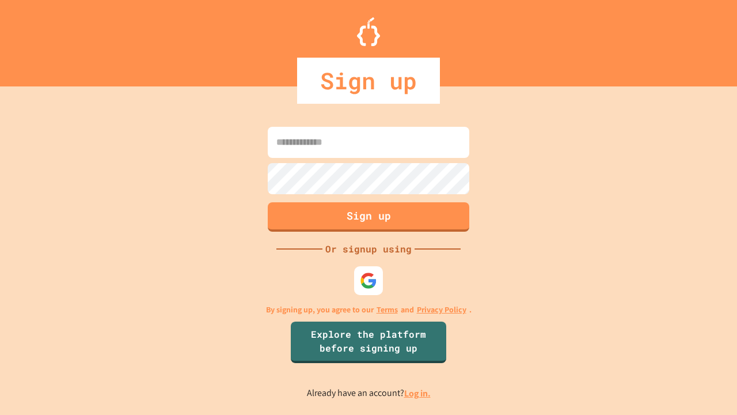 Image resolution: width=737 pixels, height=415 pixels. Describe the element at coordinates (369, 81) in the screenshot. I see `div: Sign up` at that location.